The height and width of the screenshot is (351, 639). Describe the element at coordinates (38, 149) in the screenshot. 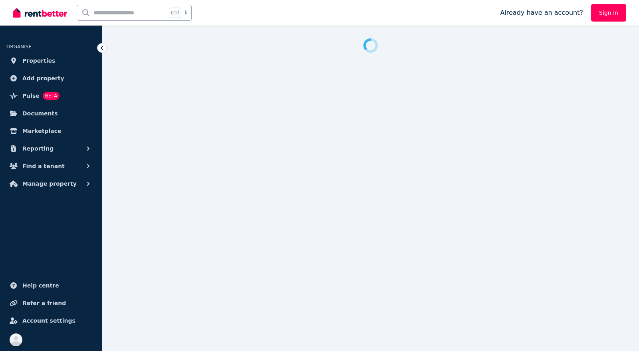

I see `span: Reporting` at that location.